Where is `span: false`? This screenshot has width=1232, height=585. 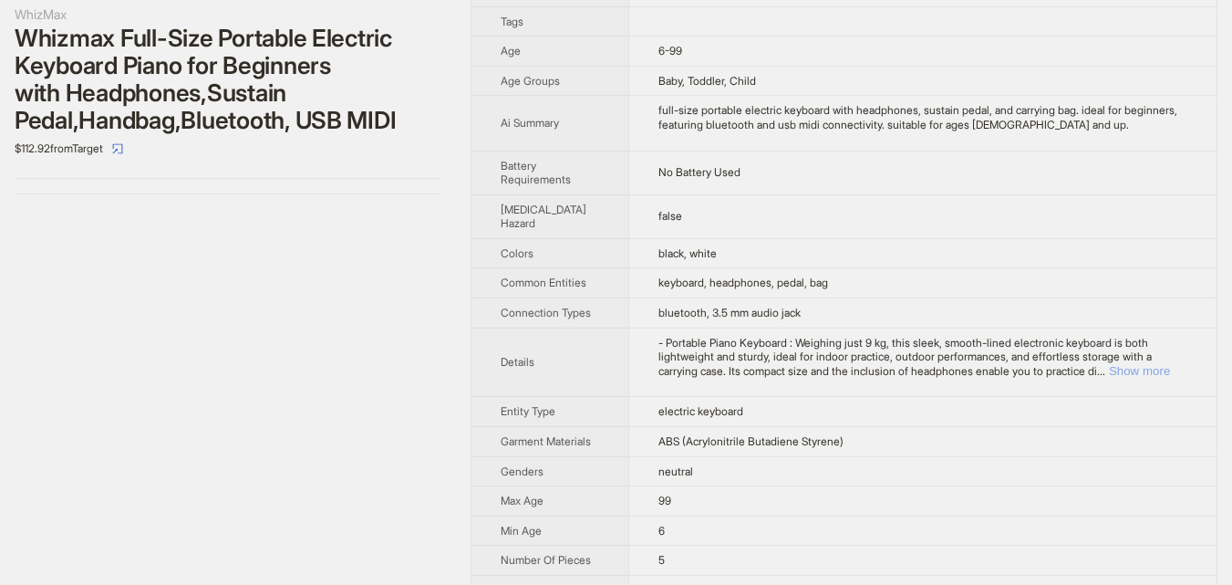 span: false is located at coordinates (671, 215).